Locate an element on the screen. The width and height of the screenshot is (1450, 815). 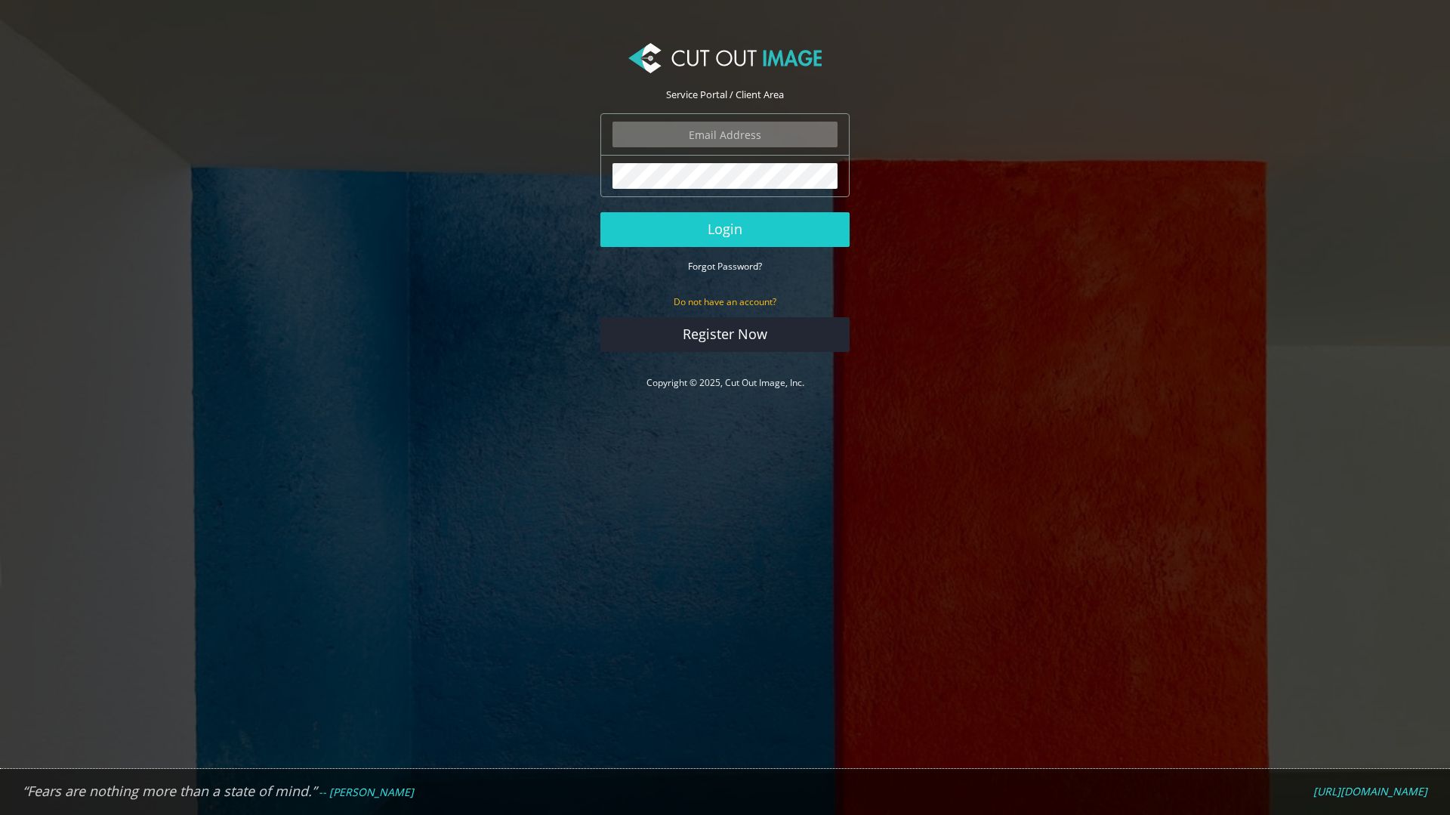
small: Do not have an account? is located at coordinates (725, 301).